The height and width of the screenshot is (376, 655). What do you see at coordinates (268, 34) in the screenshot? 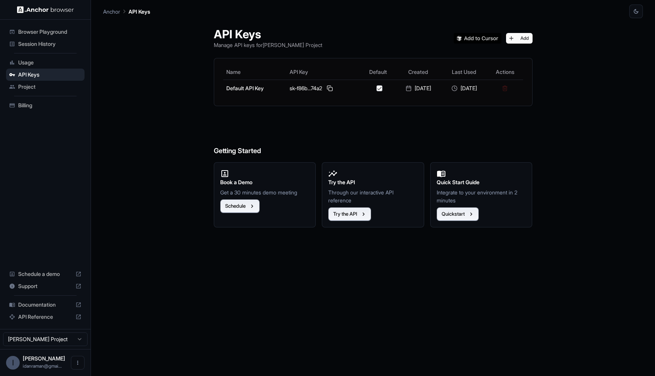
I see `h1: API Keys` at bounding box center [268, 34].